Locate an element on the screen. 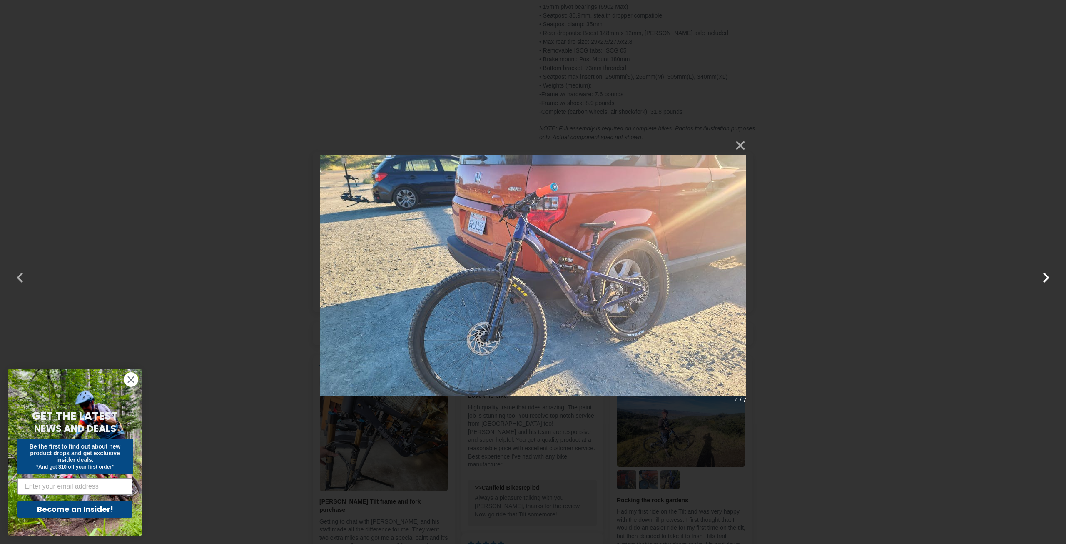 This screenshot has height=544, width=1066. button: Previous (Left arrow key) is located at coordinates (20, 272).